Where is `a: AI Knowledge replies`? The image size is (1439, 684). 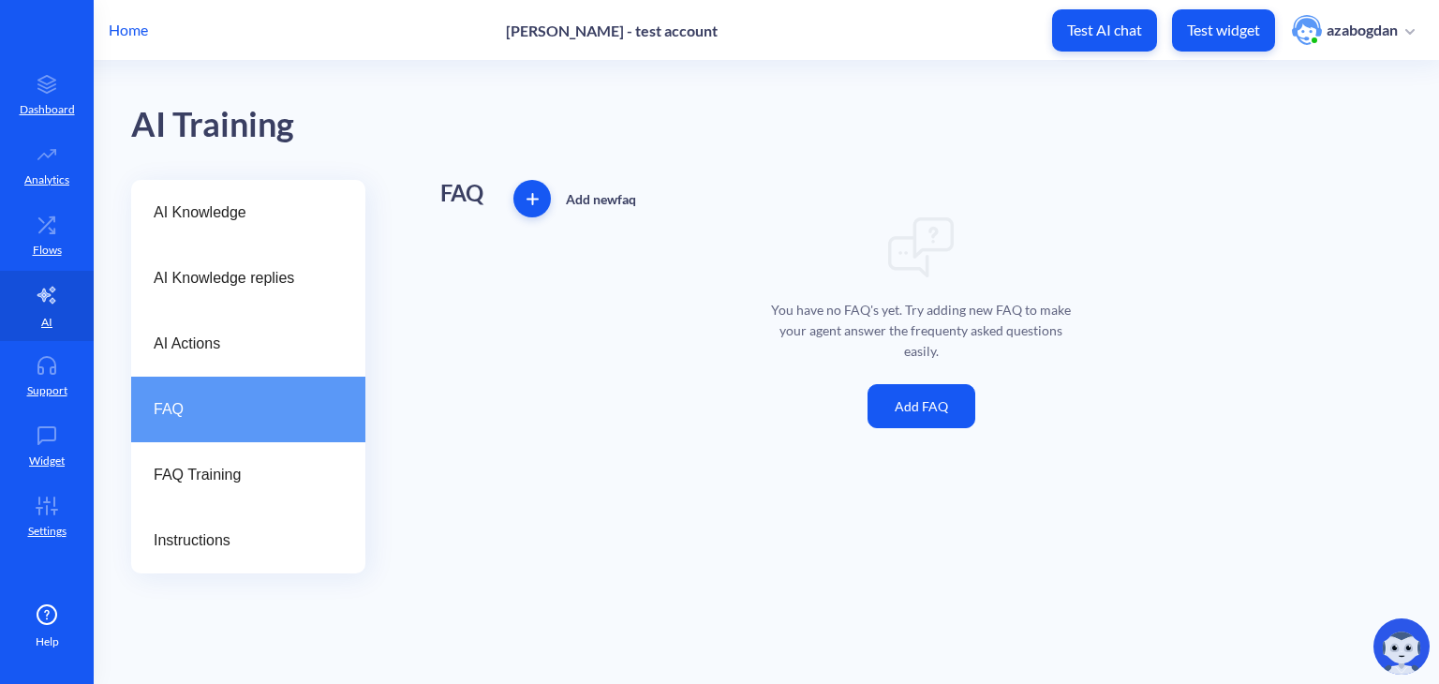
a: AI Knowledge replies is located at coordinates (248, 278).